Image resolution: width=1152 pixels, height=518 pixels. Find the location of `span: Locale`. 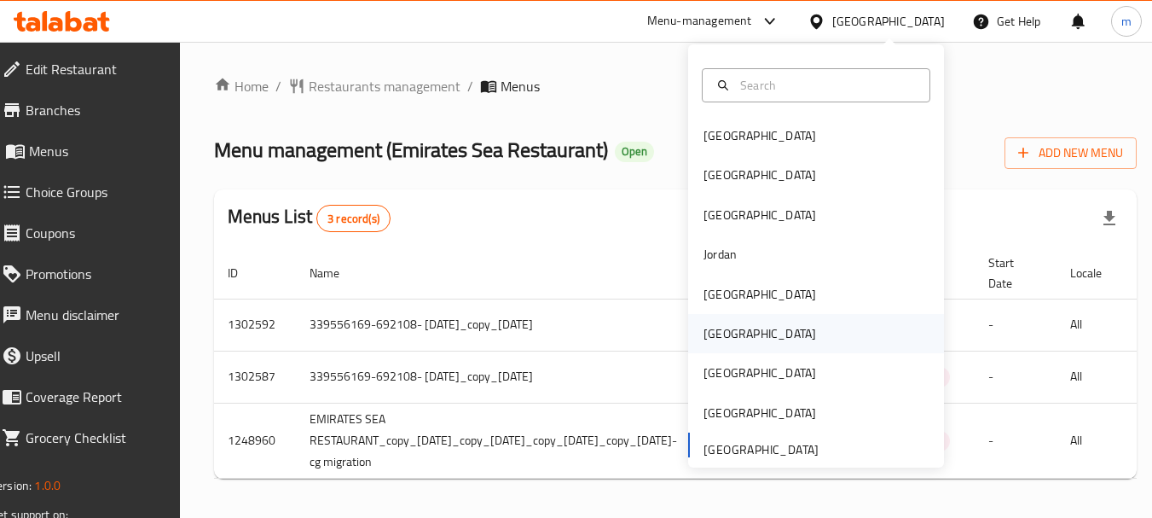

span: Locale is located at coordinates (1097, 273).